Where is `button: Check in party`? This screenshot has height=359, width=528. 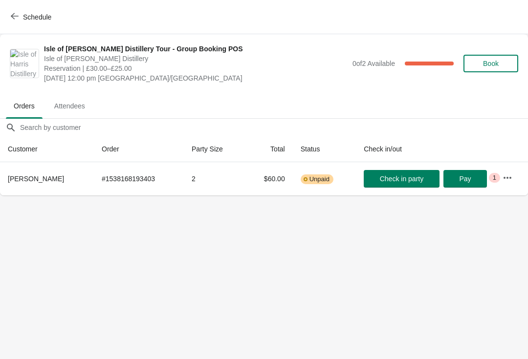
button: Check in party is located at coordinates (401, 179).